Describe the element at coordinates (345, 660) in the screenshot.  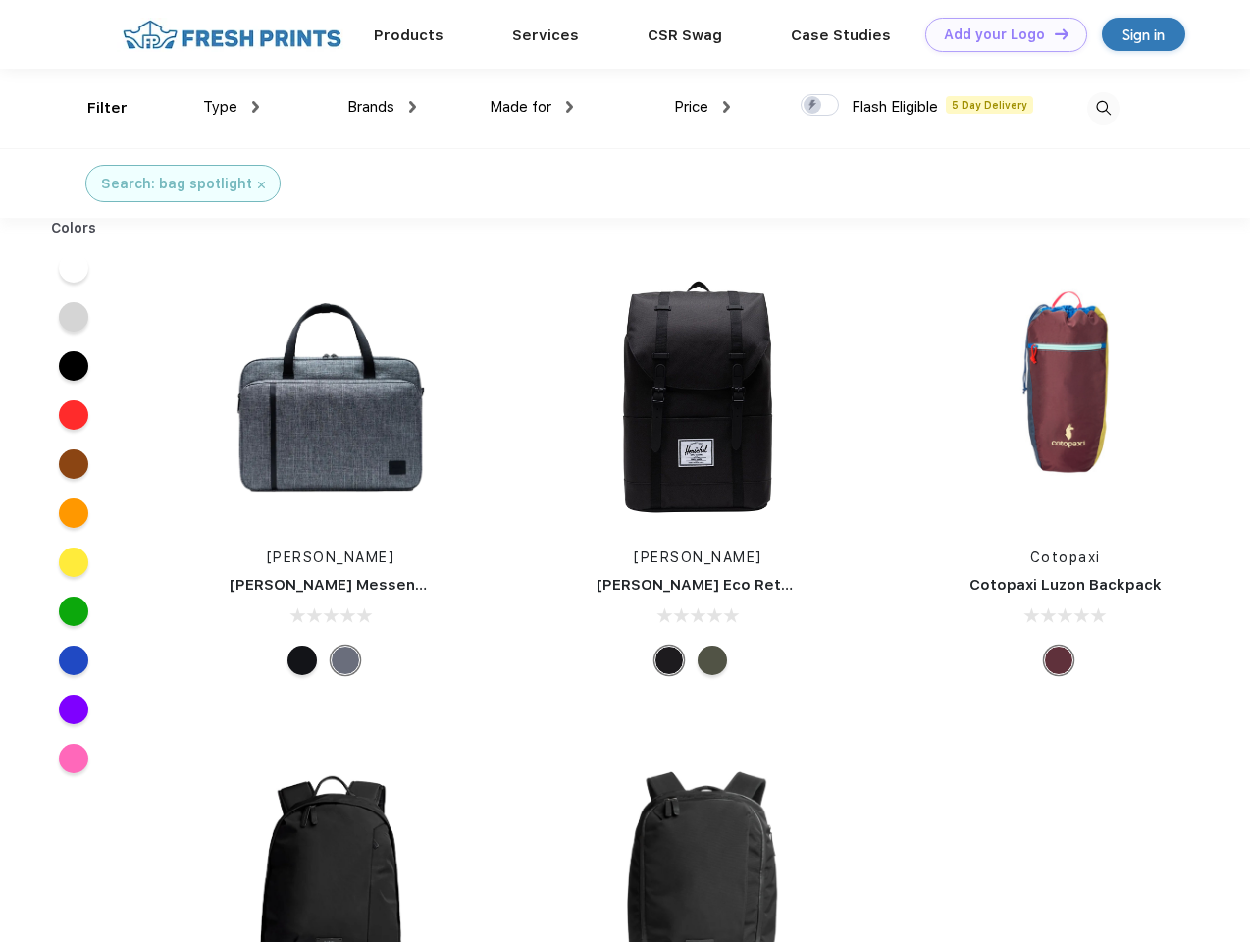
I see `div: Raven Crosshatch` at that location.